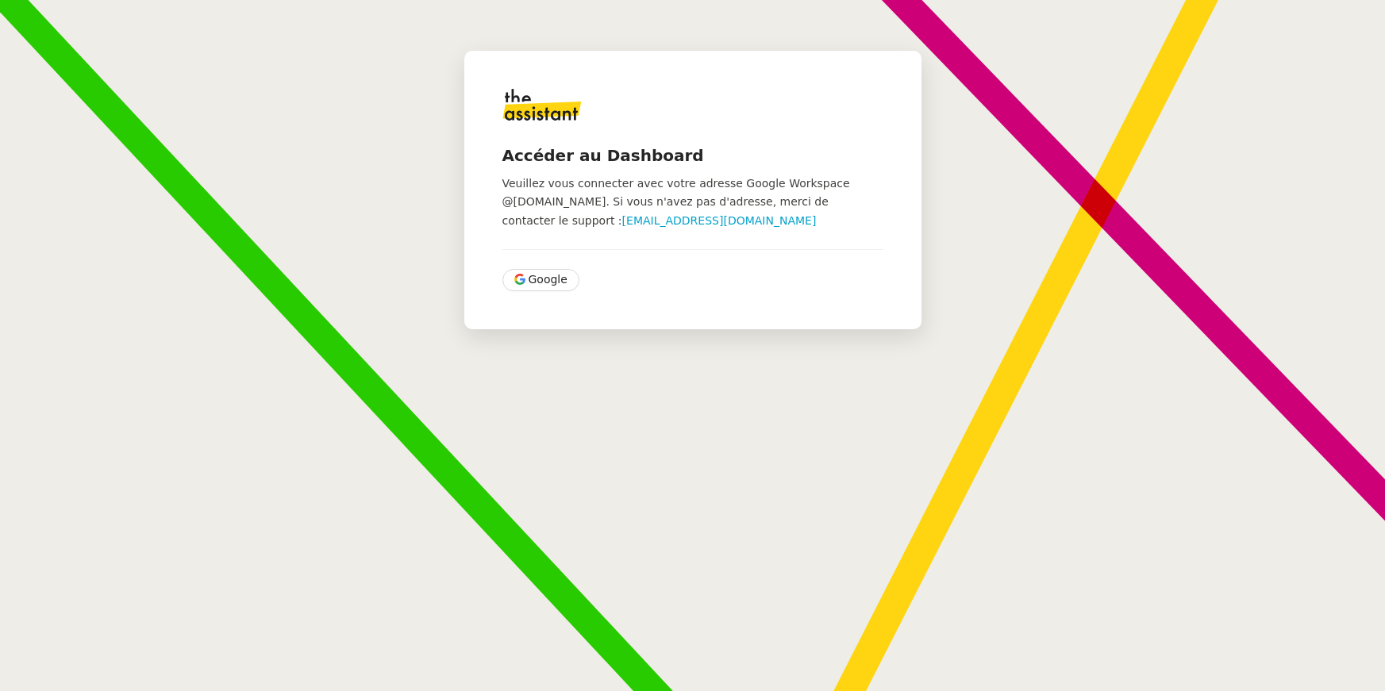 This screenshot has width=1385, height=691. What do you see at coordinates (542, 105) in the screenshot?
I see `img: logo` at bounding box center [542, 105].